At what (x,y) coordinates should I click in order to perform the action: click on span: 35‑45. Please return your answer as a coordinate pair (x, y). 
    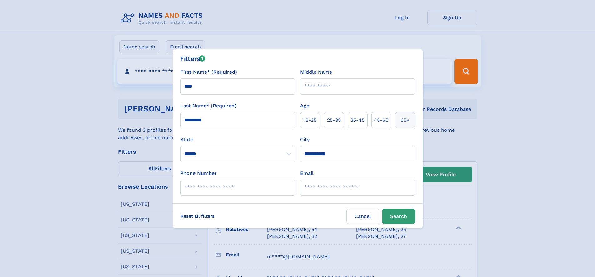
    Looking at the image, I should click on (358, 120).